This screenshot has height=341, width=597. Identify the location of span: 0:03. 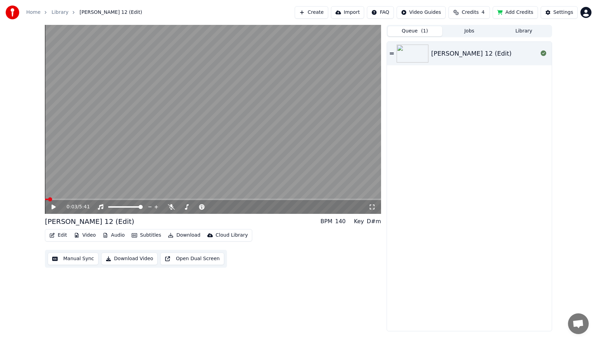
(72, 207).